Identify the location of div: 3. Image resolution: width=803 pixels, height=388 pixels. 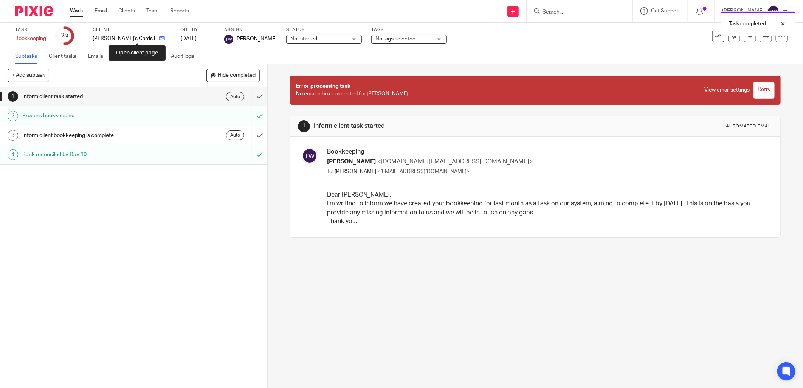
(13, 135).